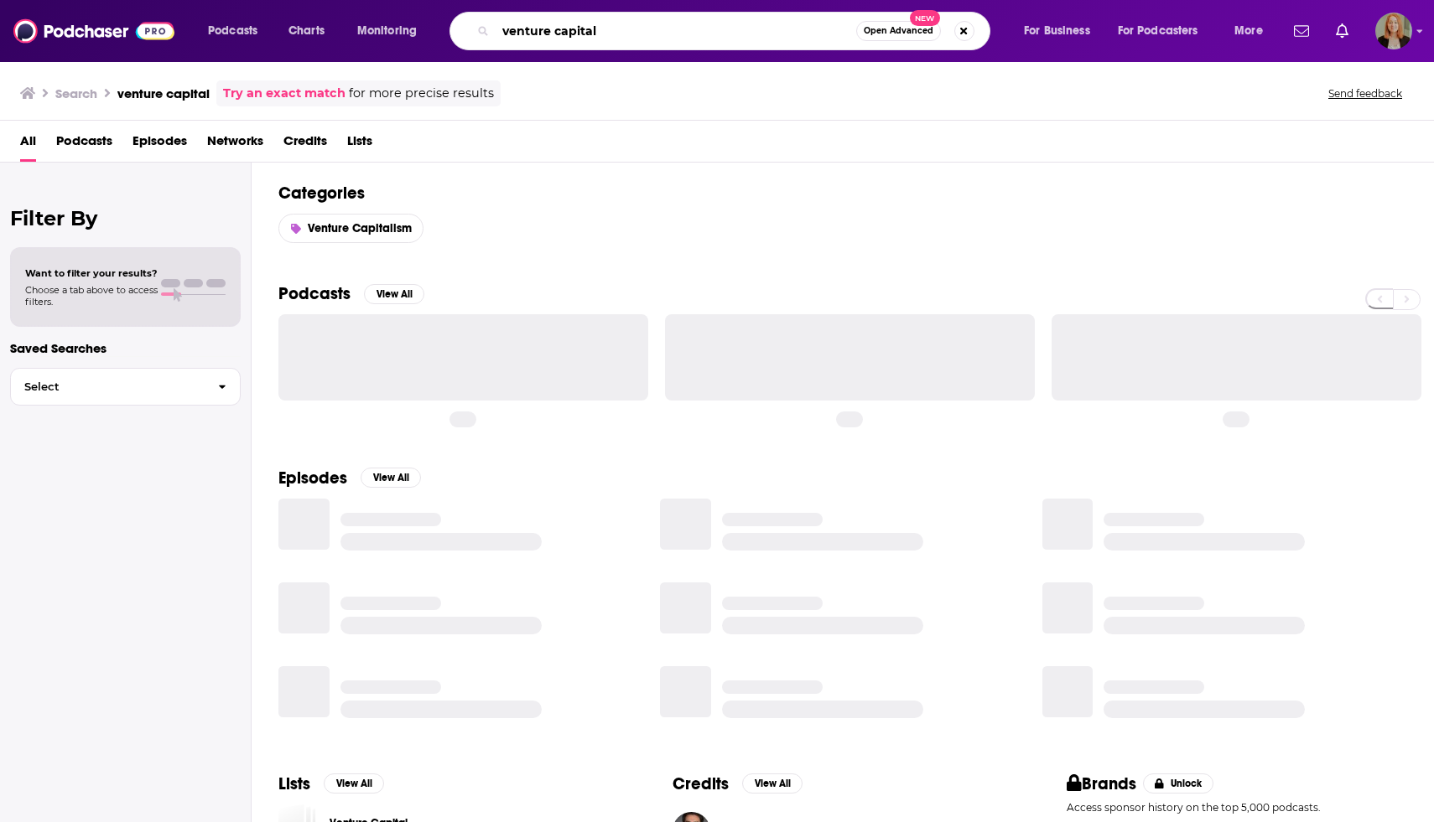  What do you see at coordinates (306, 31) in the screenshot?
I see `a: Charts` at bounding box center [306, 31].